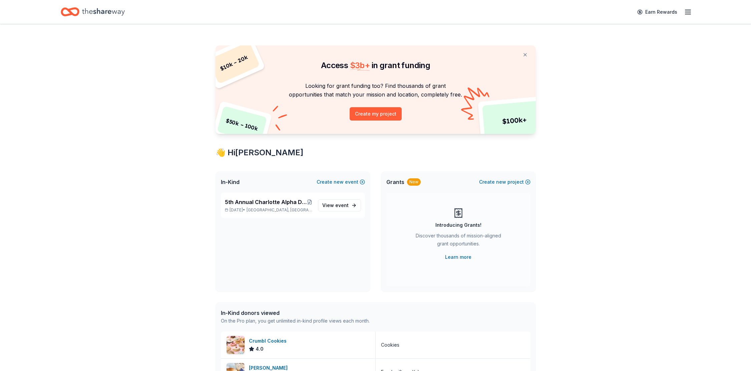 This screenshot has width=751, height=371. Describe the element at coordinates (230, 182) in the screenshot. I see `span: In-Kind` at that location.